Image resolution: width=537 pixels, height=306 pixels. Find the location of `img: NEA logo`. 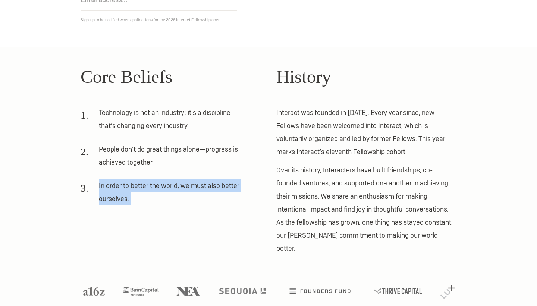

img: NEA logo is located at coordinates (188, 291).